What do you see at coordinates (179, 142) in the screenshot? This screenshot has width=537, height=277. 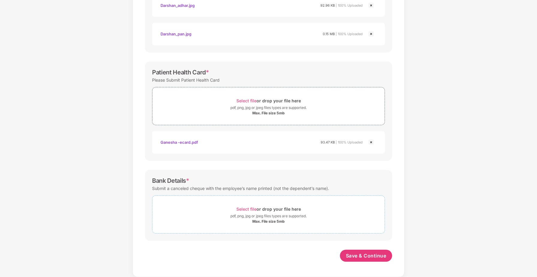 I see `div: Ganesha -ecard.pdf` at bounding box center [179, 142].